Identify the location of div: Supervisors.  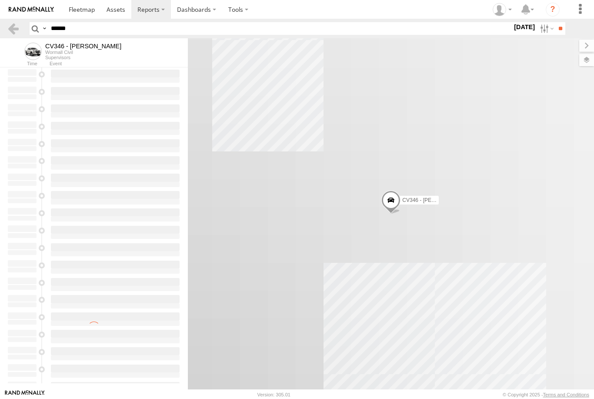
(83, 57).